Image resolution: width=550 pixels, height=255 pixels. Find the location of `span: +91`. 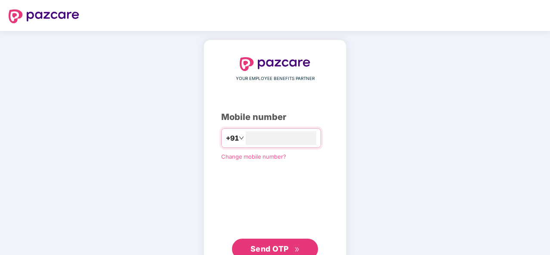

span: +91 is located at coordinates (232, 138).